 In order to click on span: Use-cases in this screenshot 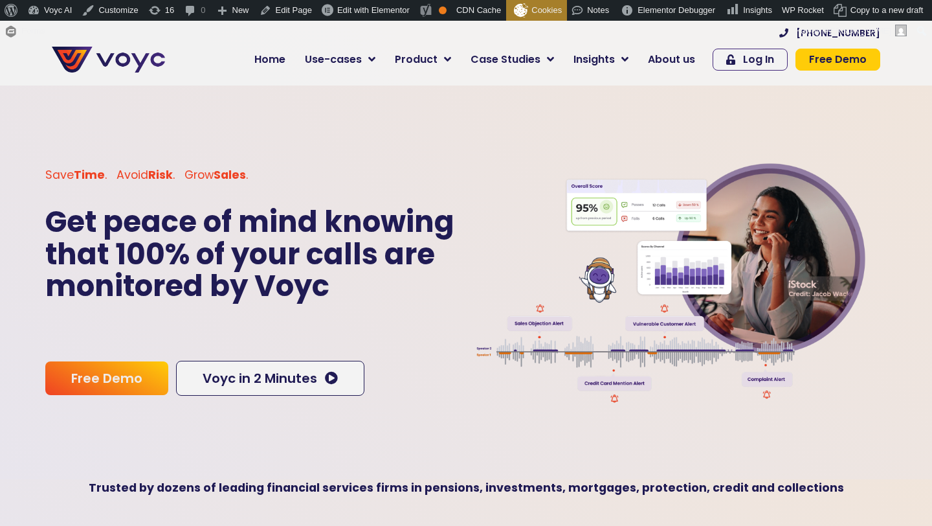, I will do `click(333, 60)`.